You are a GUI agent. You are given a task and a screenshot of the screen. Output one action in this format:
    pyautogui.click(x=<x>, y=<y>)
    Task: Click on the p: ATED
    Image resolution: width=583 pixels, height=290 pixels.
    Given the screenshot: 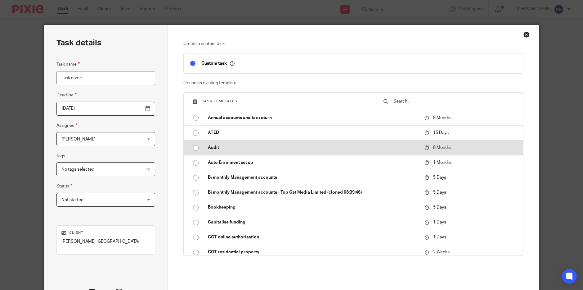 What is the action you would take?
    pyautogui.click(x=313, y=133)
    